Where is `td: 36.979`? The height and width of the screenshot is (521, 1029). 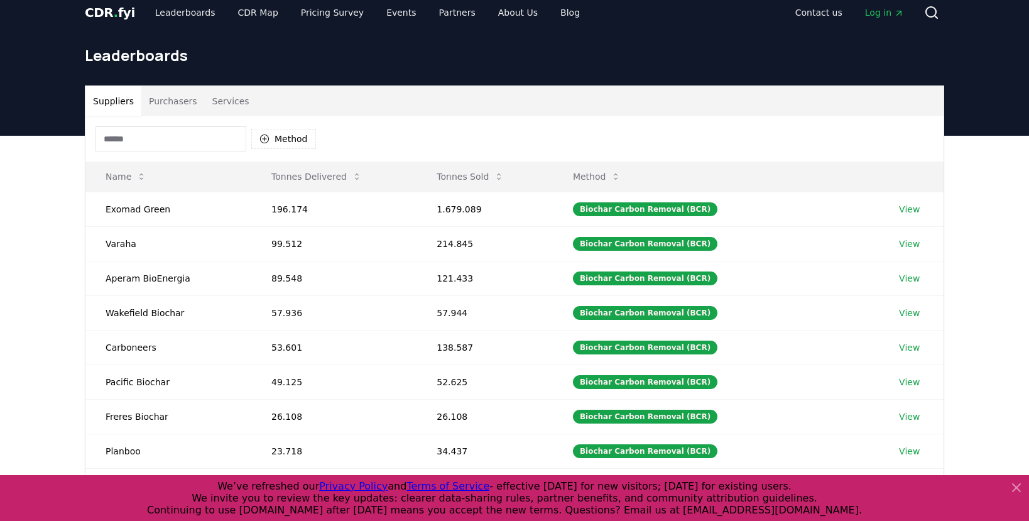
td: 36.979 is located at coordinates (484, 485).